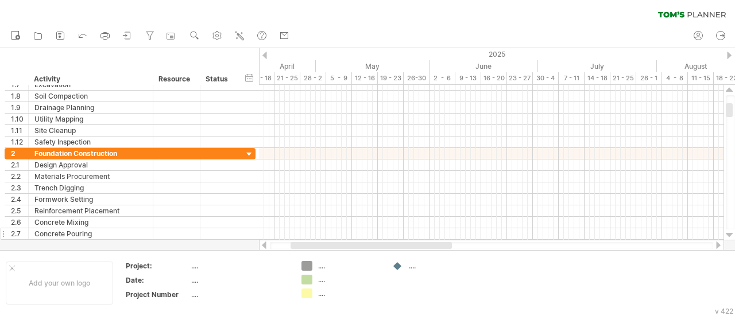 This screenshot has height=316, width=735. What do you see at coordinates (20, 234) in the screenshot?
I see `div: 2.7` at bounding box center [20, 234].